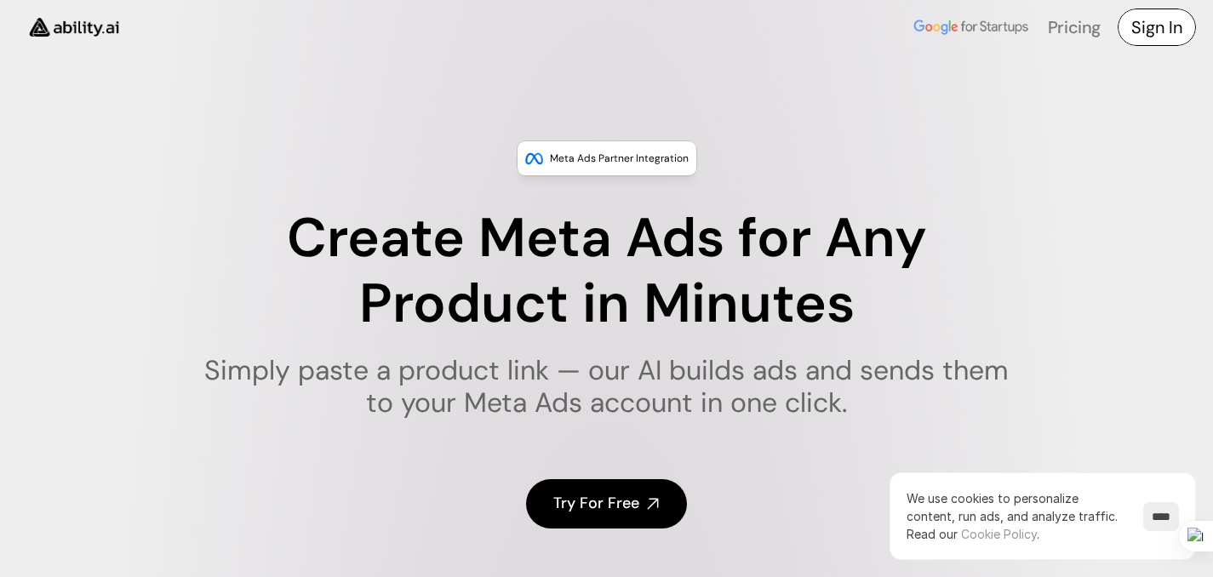  Describe the element at coordinates (1157, 27) in the screenshot. I see `a: Sign In` at that location.